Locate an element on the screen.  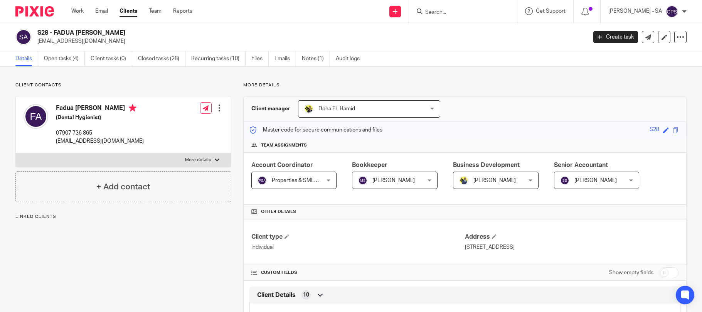
h3: Client manager is located at coordinates (271, 109).